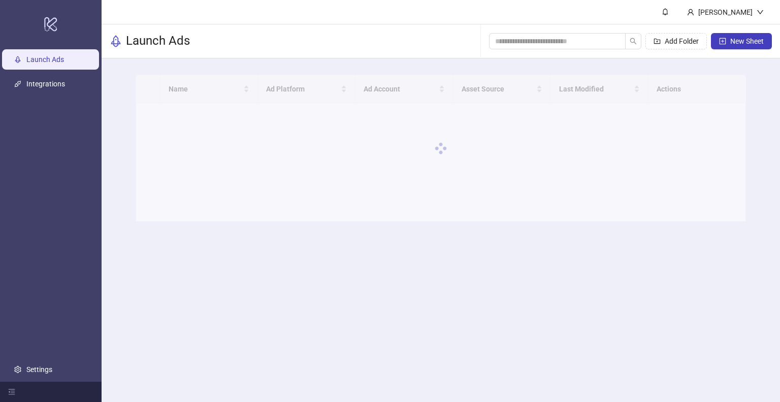  What do you see at coordinates (158, 41) in the screenshot?
I see `h3: Launch Ads` at bounding box center [158, 41].